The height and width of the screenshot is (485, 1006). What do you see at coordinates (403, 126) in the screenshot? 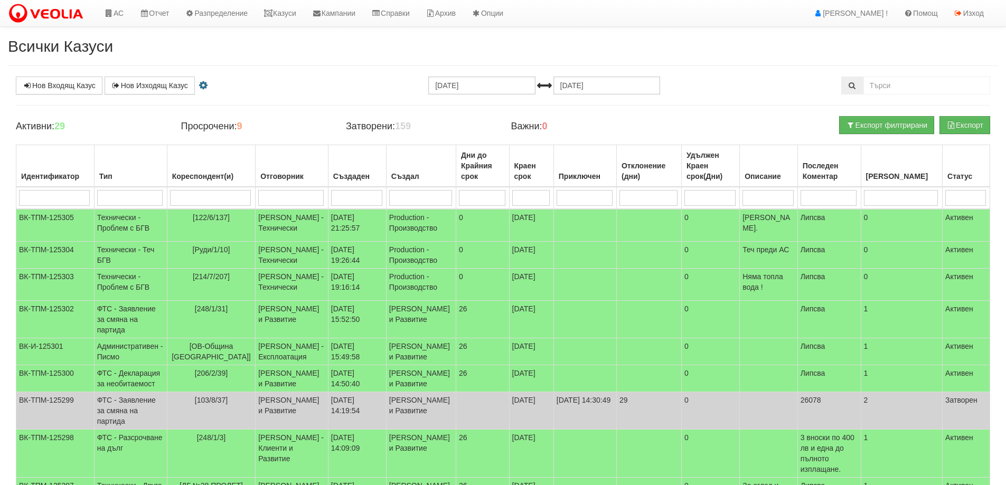
I see `b: 159` at bounding box center [403, 126].